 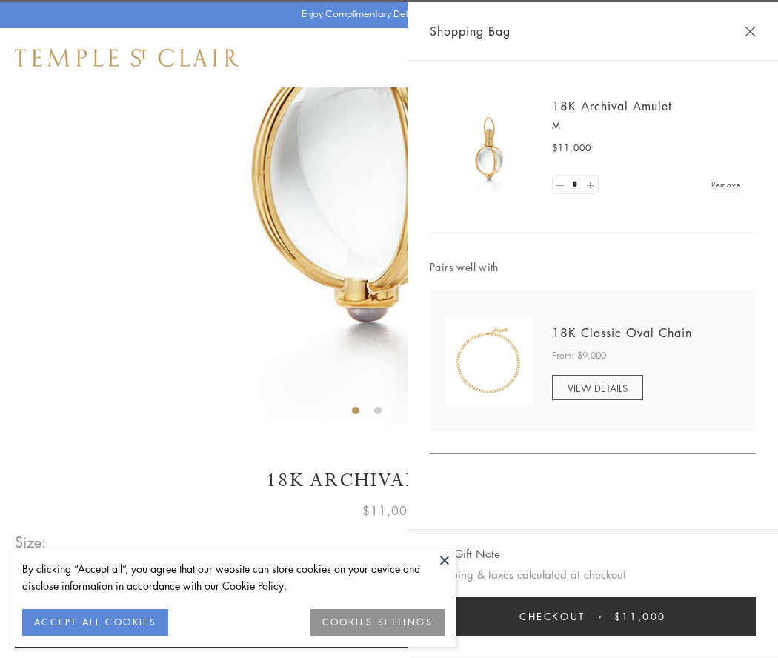 What do you see at coordinates (578, 356) in the screenshot?
I see `span: From: $9,000` at bounding box center [578, 356].